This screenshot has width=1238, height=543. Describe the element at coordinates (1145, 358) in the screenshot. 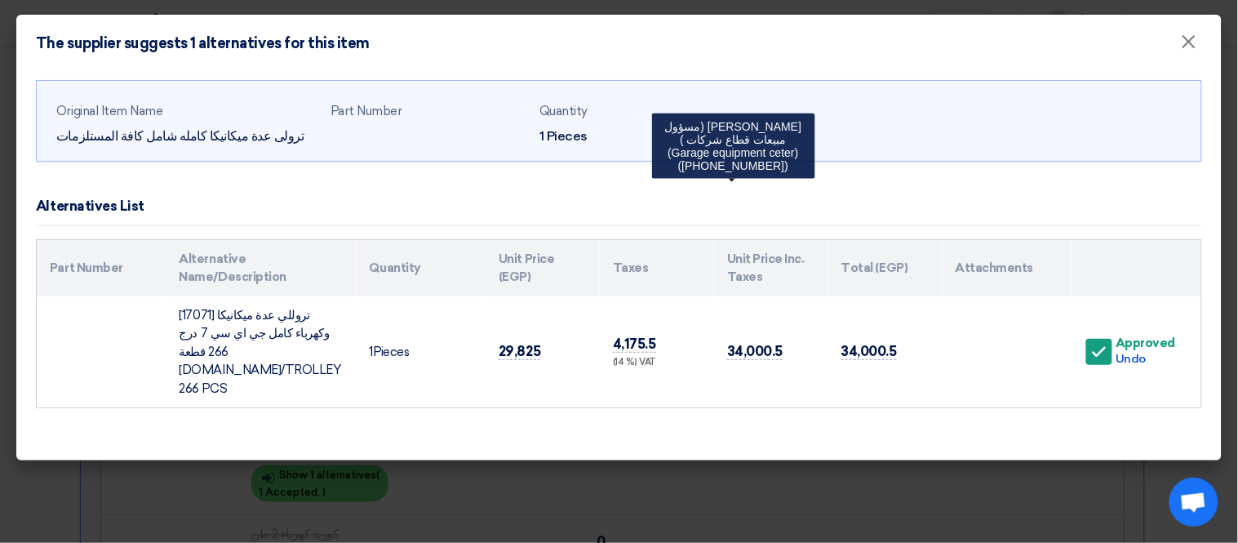

I see `div: Undo` at that location.